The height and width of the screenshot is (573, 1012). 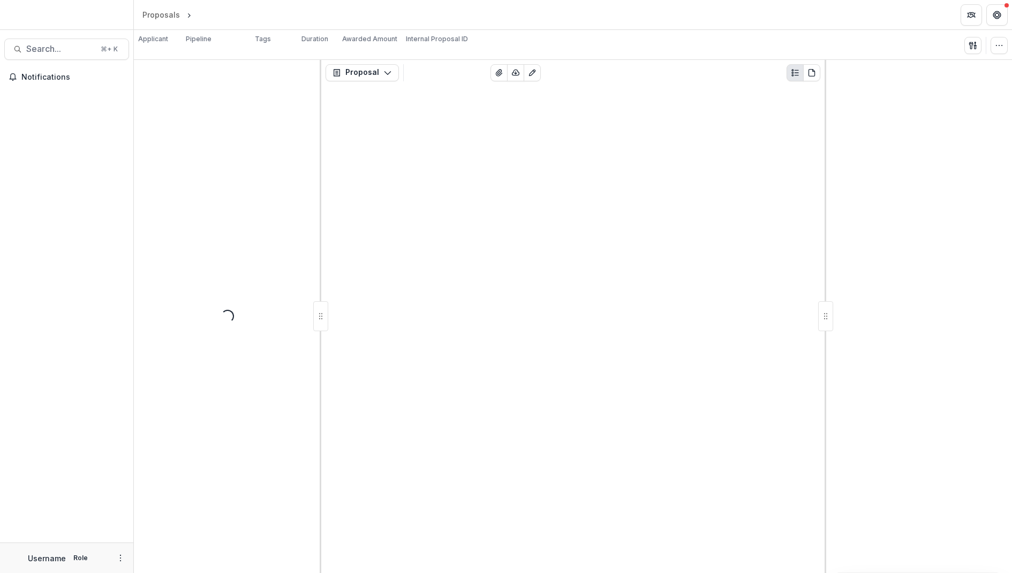 What do you see at coordinates (60, 49) in the screenshot?
I see `span: Search...` at bounding box center [60, 49].